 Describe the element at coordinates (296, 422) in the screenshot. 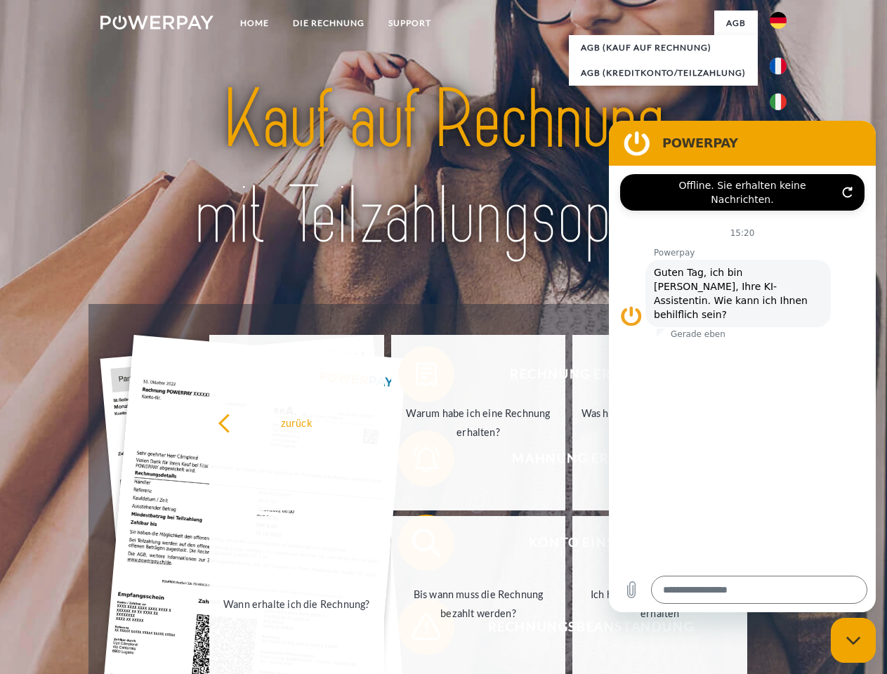

I see `div: zurück` at that location.